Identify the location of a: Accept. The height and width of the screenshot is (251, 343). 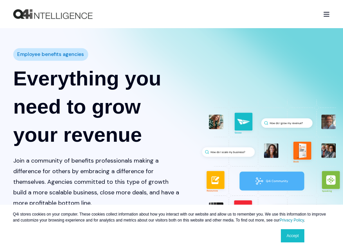
(293, 235).